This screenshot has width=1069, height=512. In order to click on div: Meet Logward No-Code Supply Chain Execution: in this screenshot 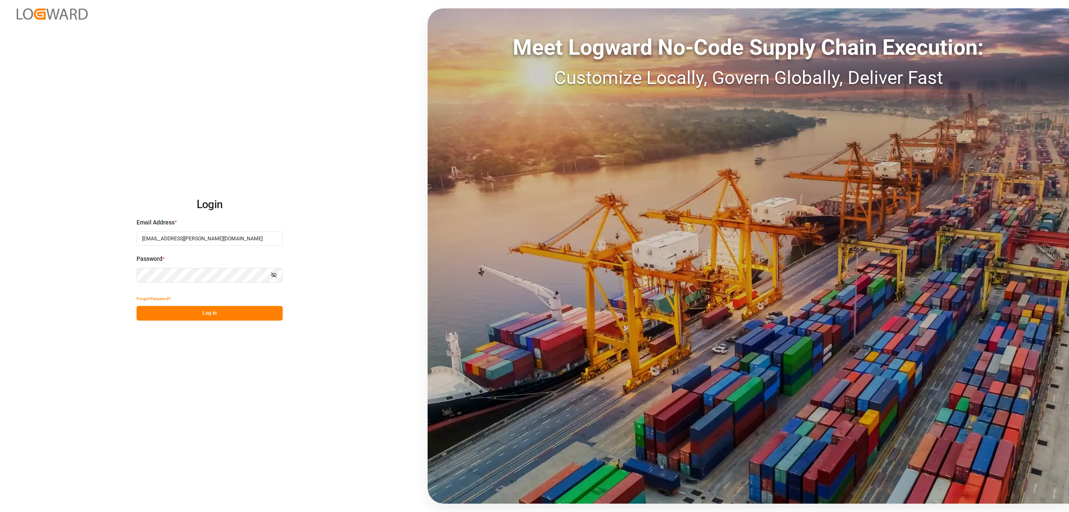, I will do `click(749, 48)`.